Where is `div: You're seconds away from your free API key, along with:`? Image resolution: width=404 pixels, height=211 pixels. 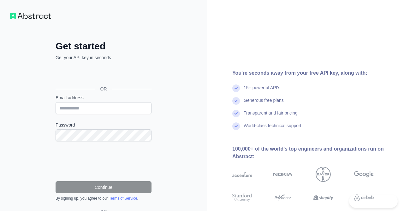 div: You're seconds away from your free API key, along with: is located at coordinates (313, 73).